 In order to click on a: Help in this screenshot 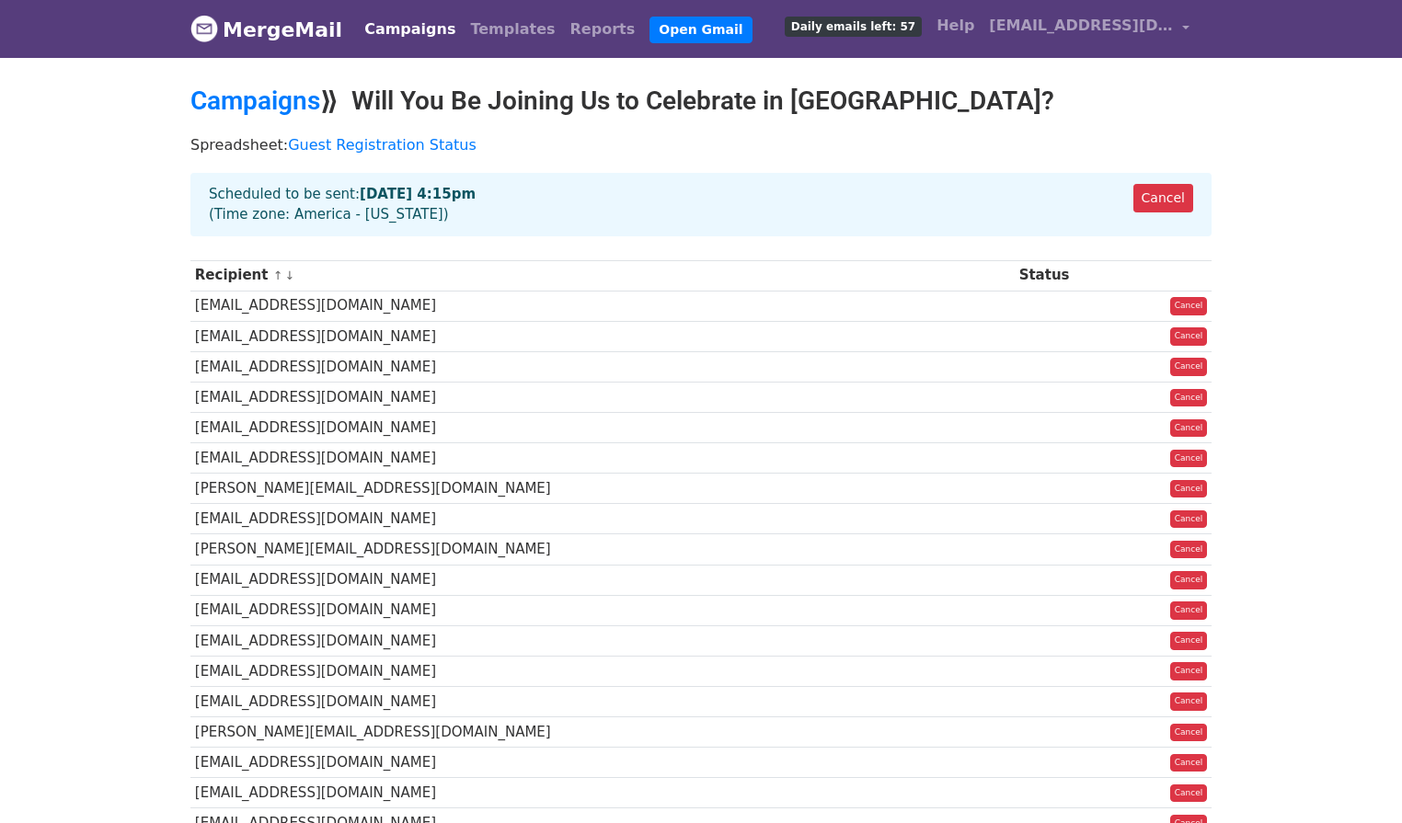, I will do `click(955, 26)`.